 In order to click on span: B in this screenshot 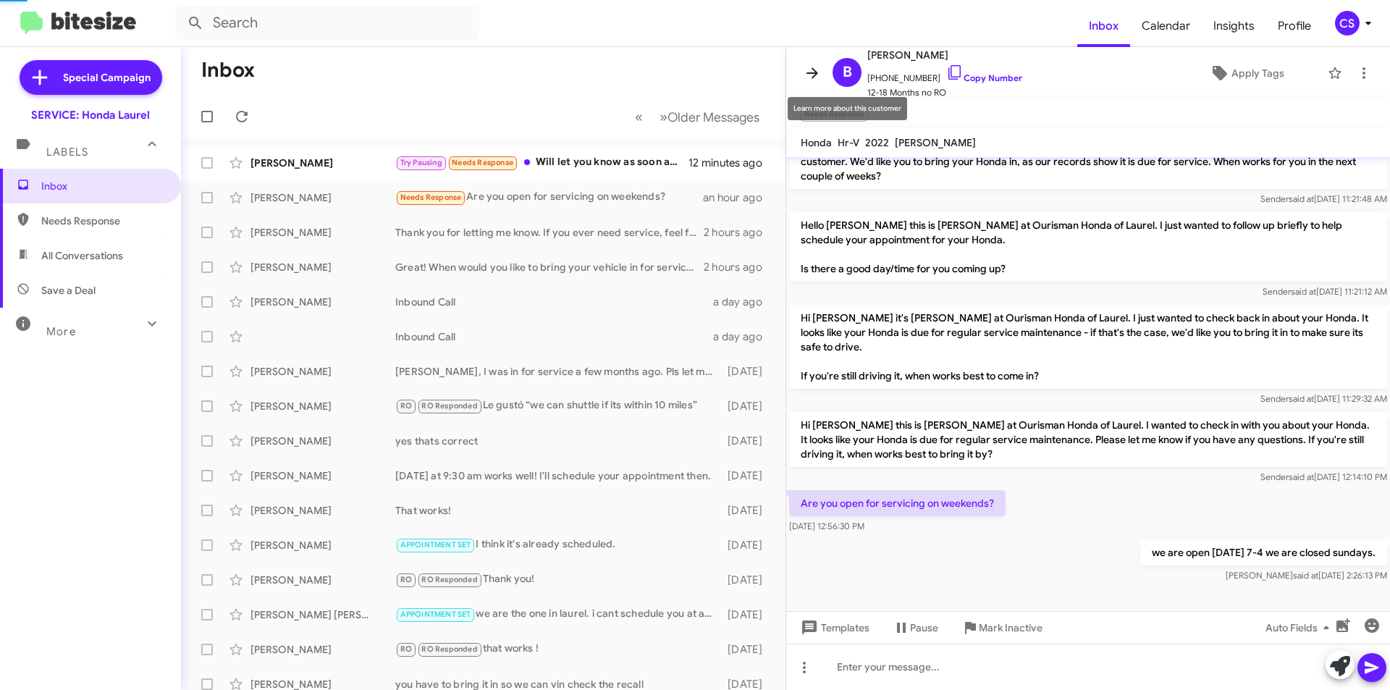, I will do `click(847, 72)`.